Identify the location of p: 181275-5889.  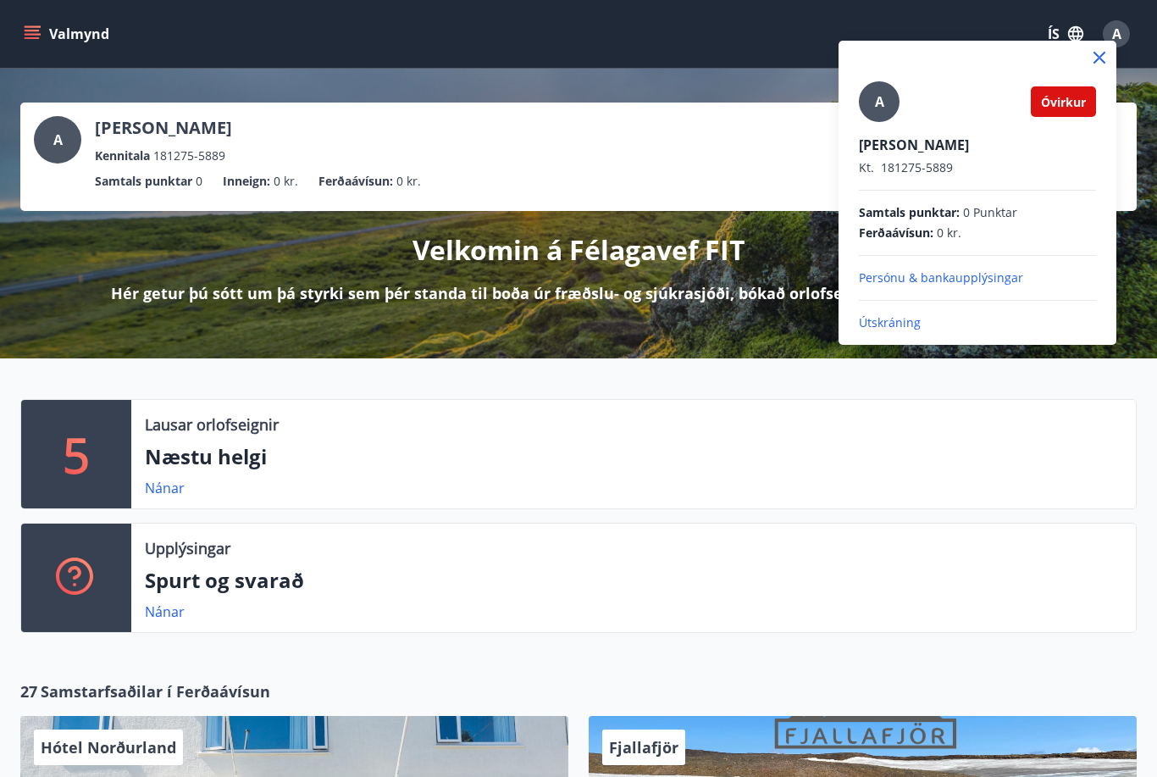
(978, 168).